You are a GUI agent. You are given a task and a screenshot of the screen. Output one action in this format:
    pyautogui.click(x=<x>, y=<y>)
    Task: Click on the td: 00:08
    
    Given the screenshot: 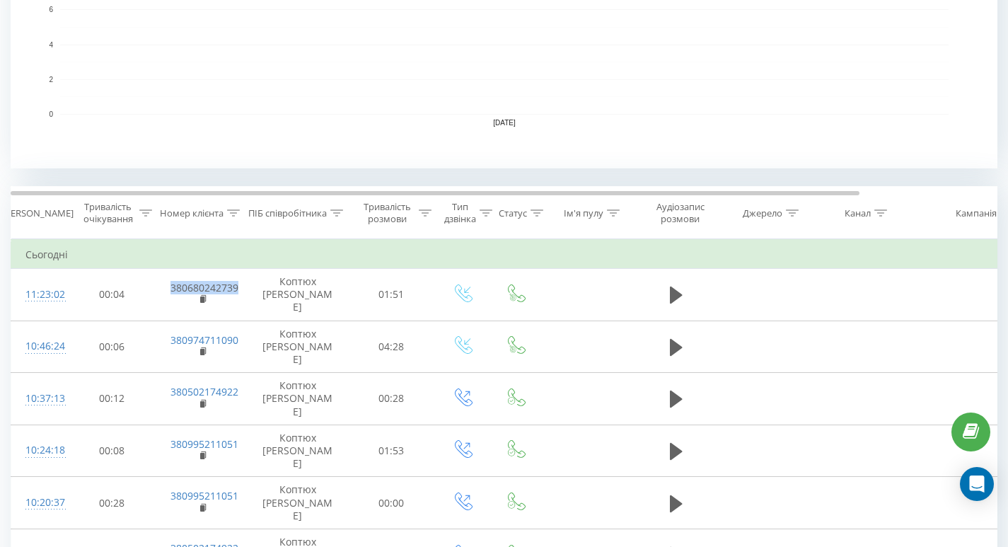 What is the action you would take?
    pyautogui.click(x=112, y=450)
    